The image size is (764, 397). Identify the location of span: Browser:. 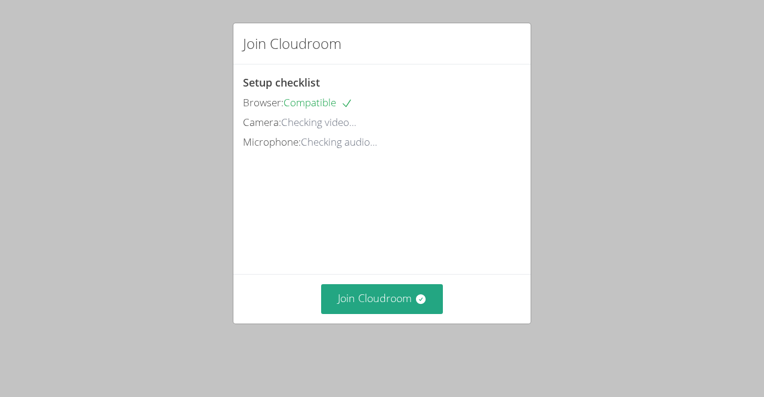
(263, 102).